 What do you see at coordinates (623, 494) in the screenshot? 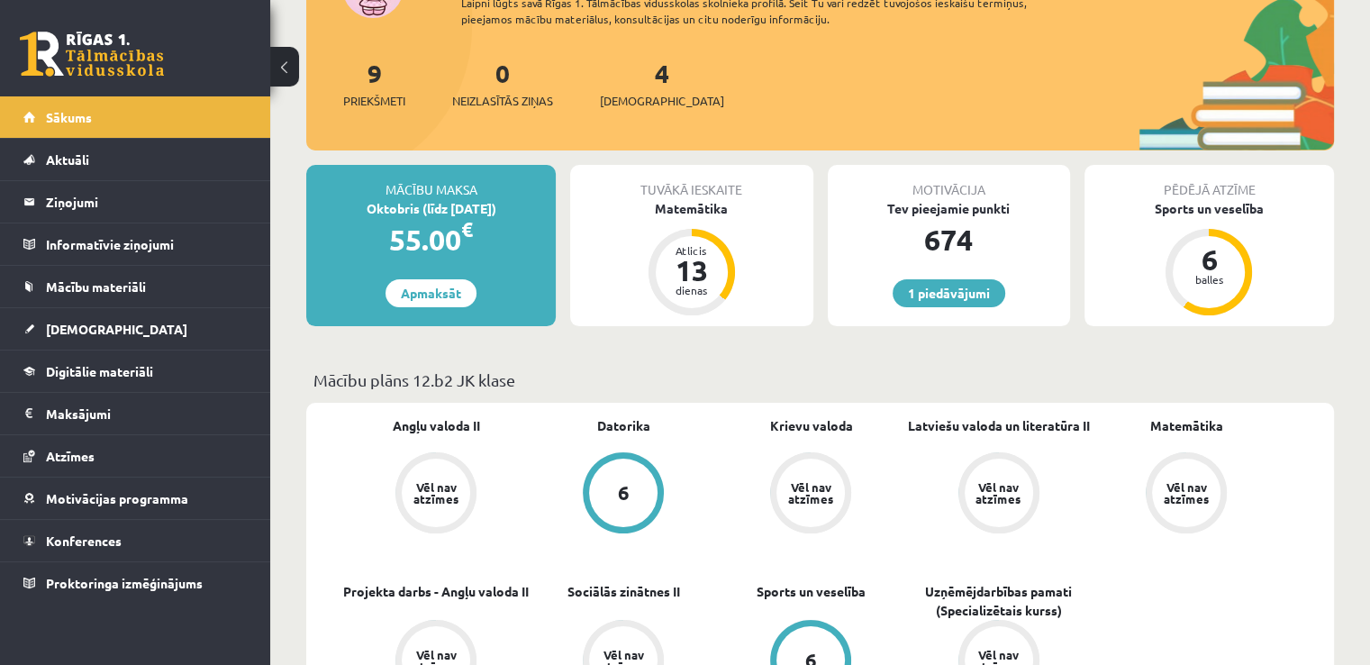
I see `a: 6` at bounding box center [623, 494].